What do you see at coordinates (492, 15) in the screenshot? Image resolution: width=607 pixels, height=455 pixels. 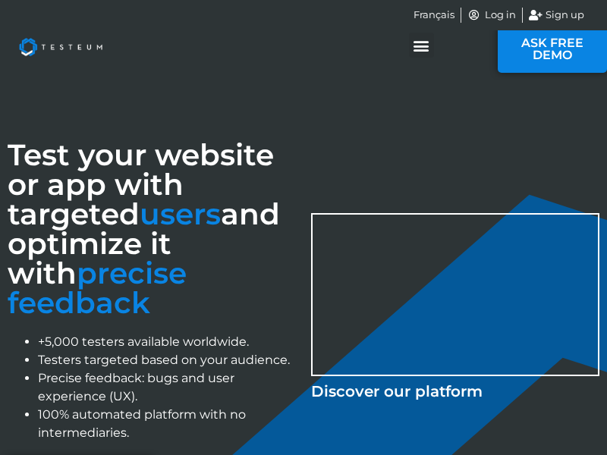 I see `a: Log in` at bounding box center [492, 15].